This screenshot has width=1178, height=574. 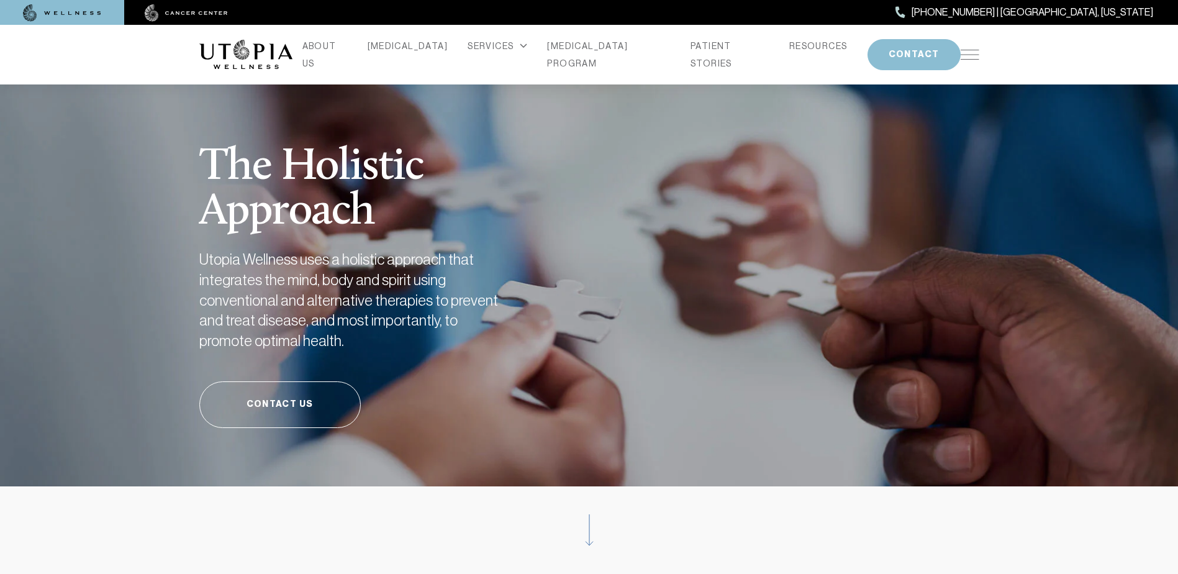 What do you see at coordinates (730, 55) in the screenshot?
I see `a: PATIENT STORIES` at bounding box center [730, 55].